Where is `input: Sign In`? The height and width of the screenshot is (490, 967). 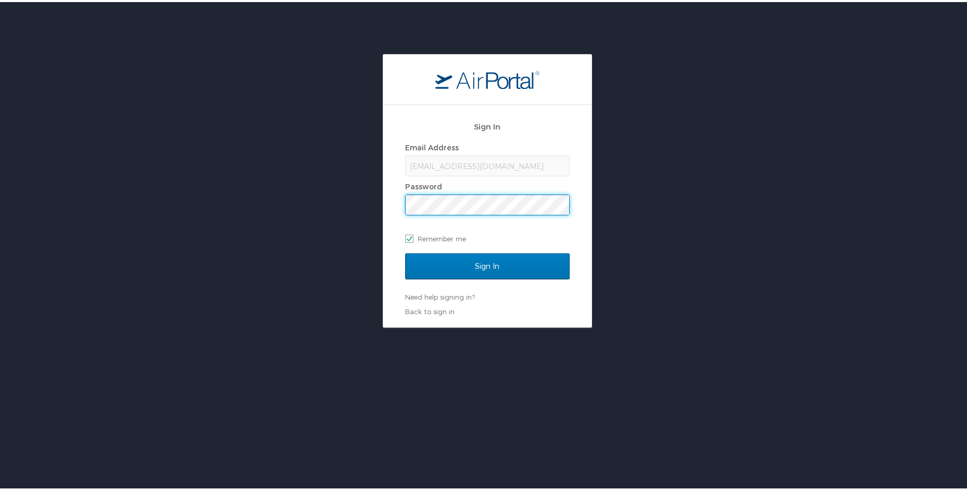 input: Sign In is located at coordinates (487, 264).